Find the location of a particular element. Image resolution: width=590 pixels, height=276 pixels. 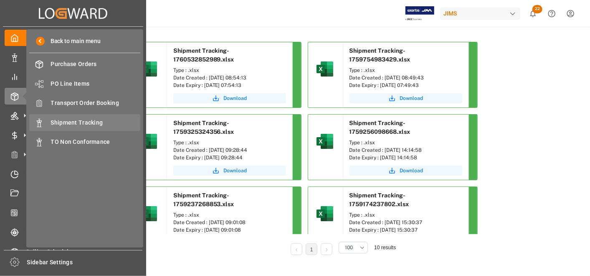

span: Shipment Tracking is located at coordinates (96, 122).